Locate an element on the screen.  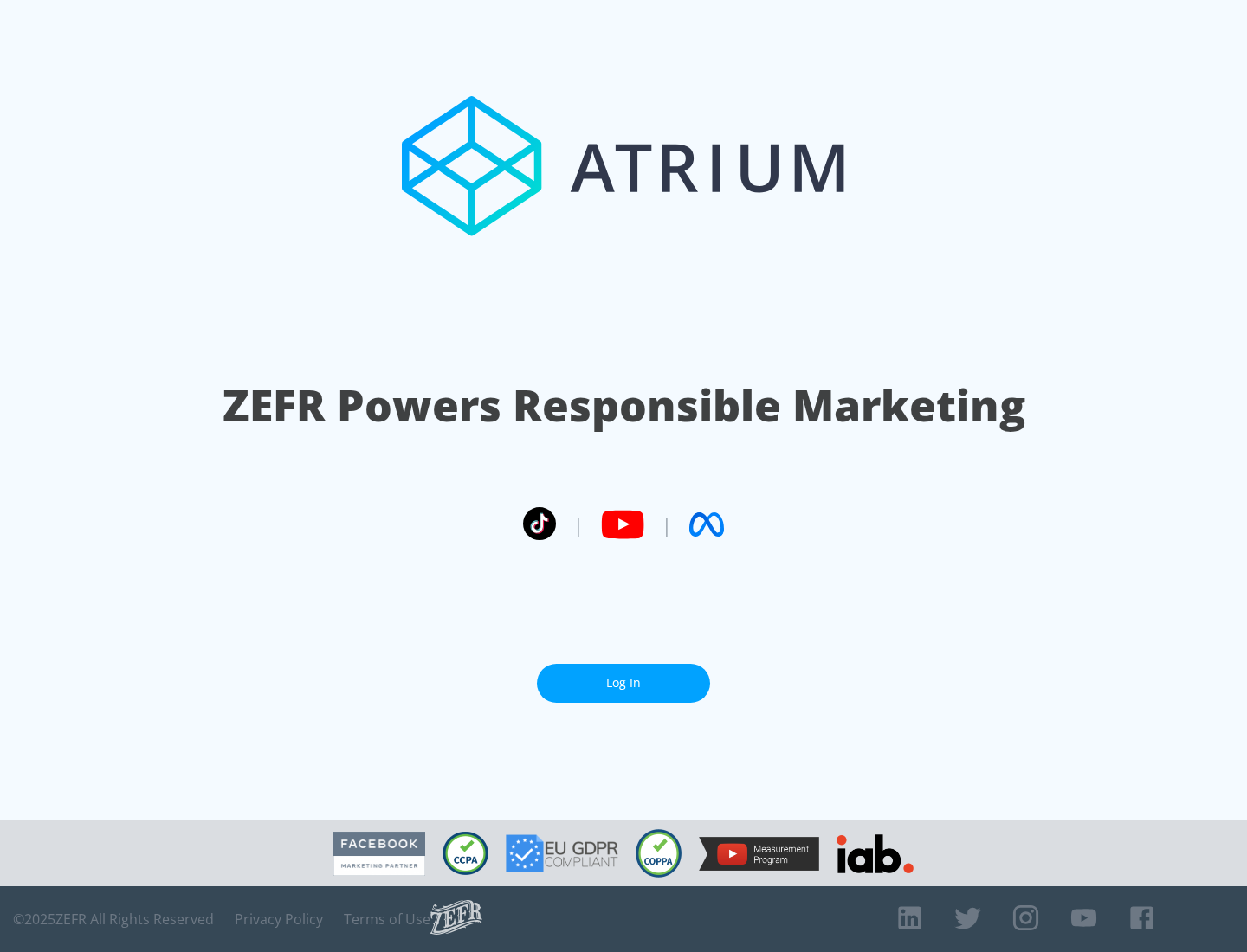
img: CCPA Compliant is located at coordinates (465, 853).